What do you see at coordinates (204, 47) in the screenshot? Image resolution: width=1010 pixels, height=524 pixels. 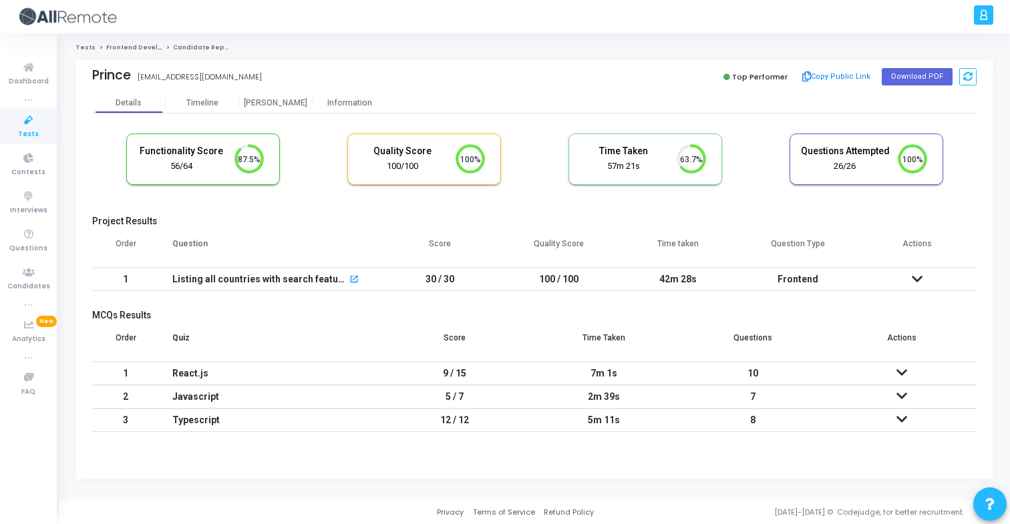 I see `span: Candidate Report` at bounding box center [204, 47].